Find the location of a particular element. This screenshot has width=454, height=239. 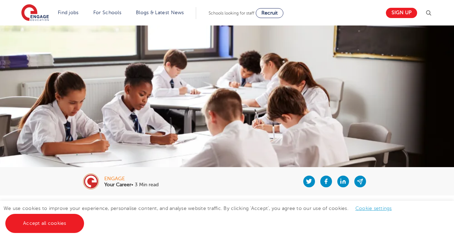

span: Recruit is located at coordinates (269, 13).